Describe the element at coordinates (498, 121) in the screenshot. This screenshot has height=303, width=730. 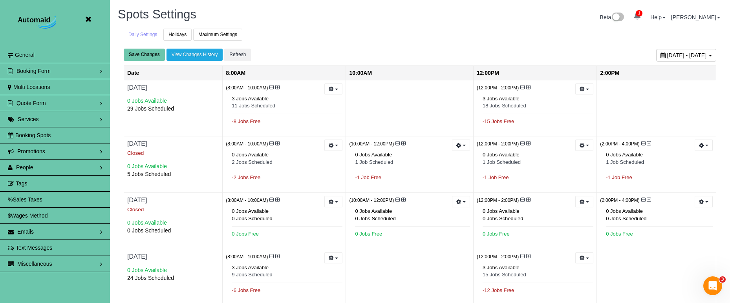
I see `span: -15 Jobs Free` at that location.